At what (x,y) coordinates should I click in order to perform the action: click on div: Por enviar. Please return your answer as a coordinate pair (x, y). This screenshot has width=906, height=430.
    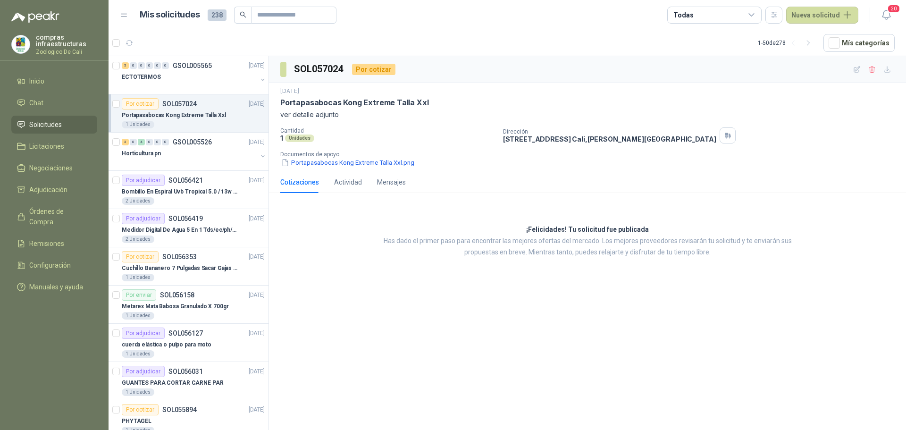
    Looking at the image, I should click on (139, 295).